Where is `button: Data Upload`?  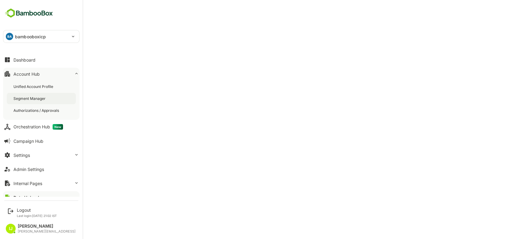
button: Data Upload is located at coordinates (41, 197).